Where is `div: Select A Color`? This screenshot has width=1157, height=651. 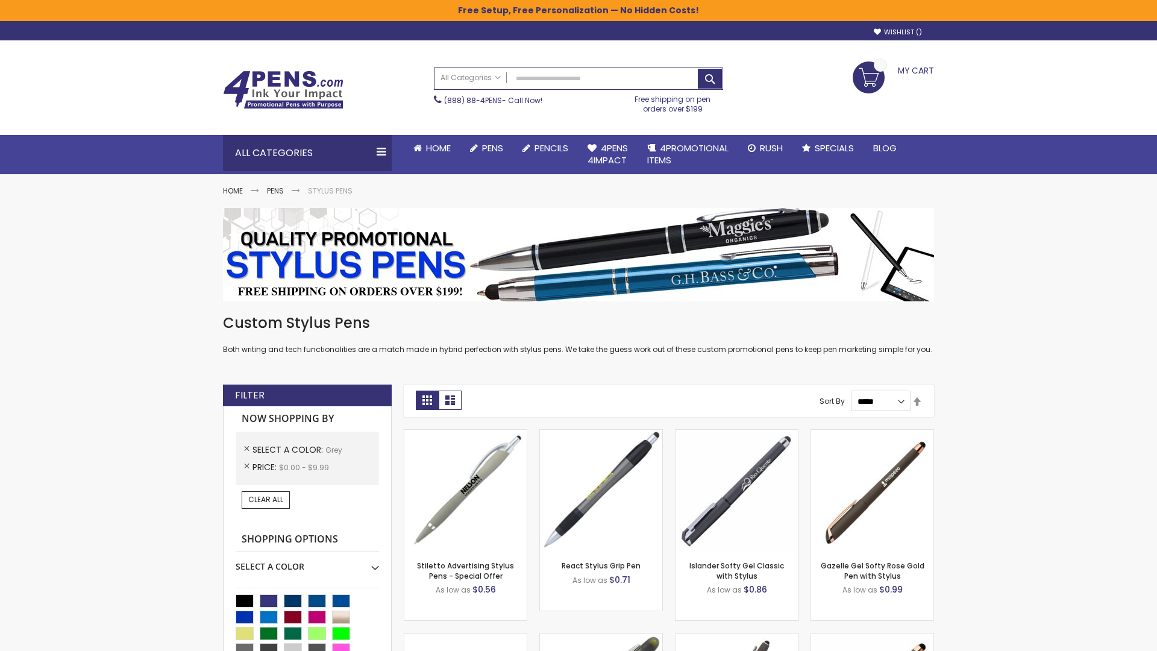
div: Select A Color is located at coordinates (307, 562).